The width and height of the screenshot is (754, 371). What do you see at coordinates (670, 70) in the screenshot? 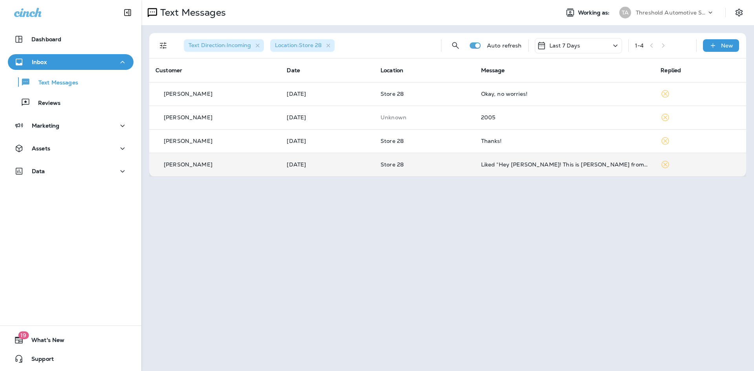
I see `span: Replied` at bounding box center [670, 70].